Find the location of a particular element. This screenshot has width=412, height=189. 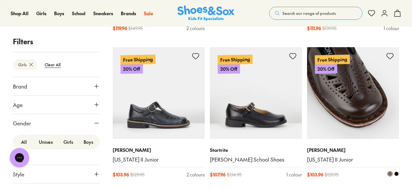

a: Shop All is located at coordinates (19, 13).